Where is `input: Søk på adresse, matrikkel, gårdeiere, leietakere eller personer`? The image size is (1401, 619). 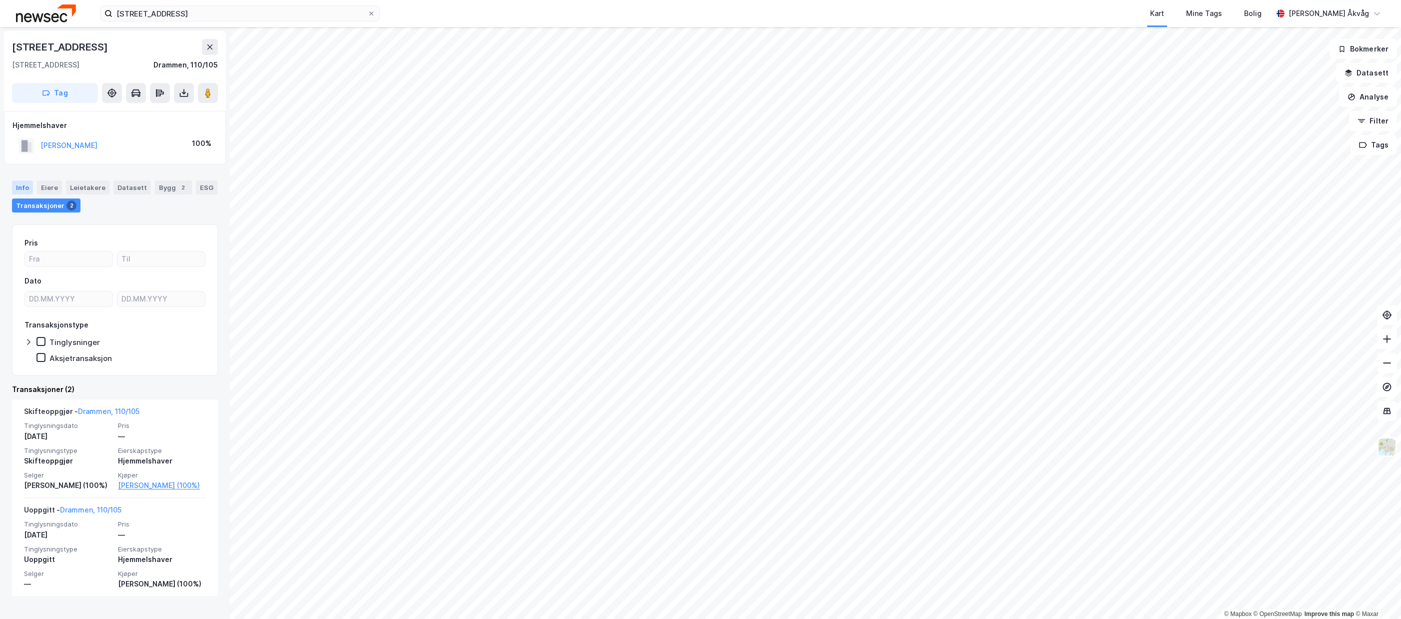 input: Søk på adresse, matrikkel, gårdeiere, leietakere eller personer is located at coordinates (240, 13).